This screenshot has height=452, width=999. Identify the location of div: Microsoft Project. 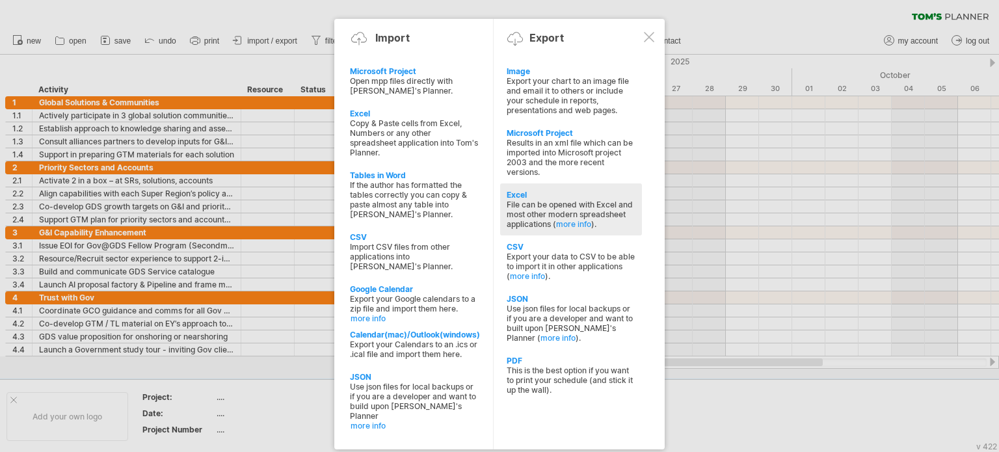
(571, 133).